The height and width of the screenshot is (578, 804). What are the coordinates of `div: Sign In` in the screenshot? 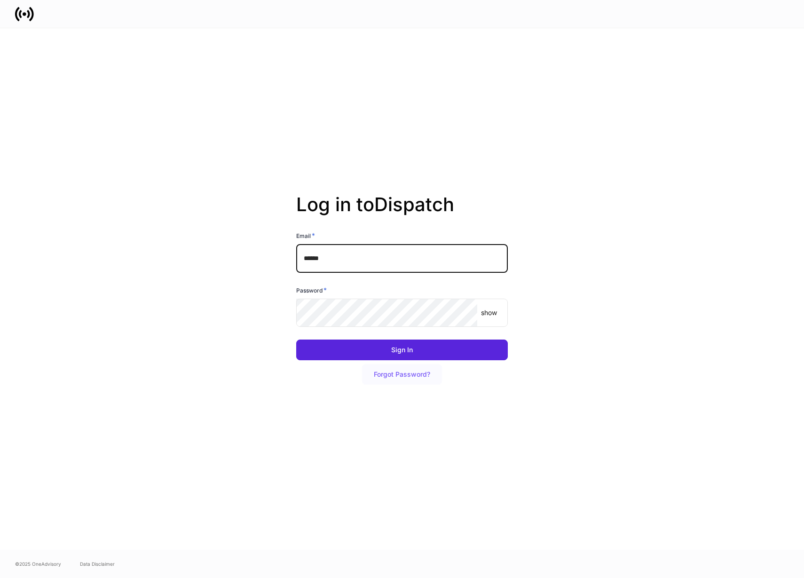 It's located at (402, 350).